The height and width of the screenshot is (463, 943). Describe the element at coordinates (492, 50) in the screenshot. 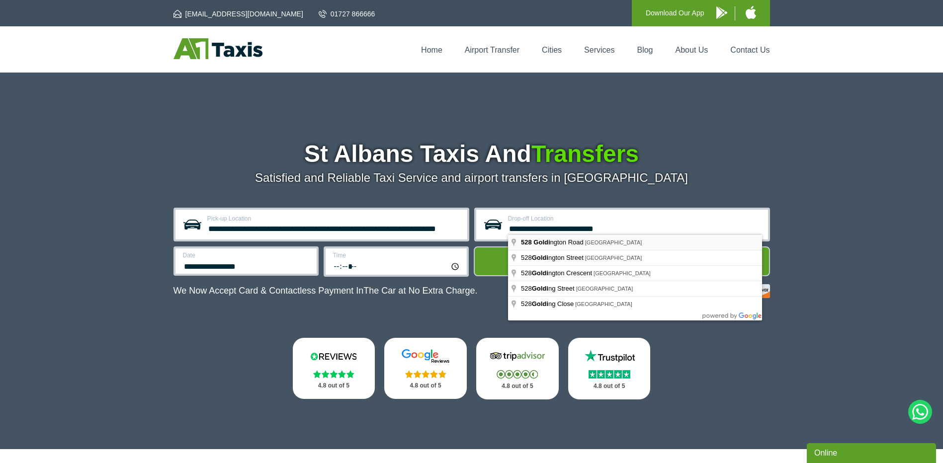

I see `a: Airport Transfer` at that location.